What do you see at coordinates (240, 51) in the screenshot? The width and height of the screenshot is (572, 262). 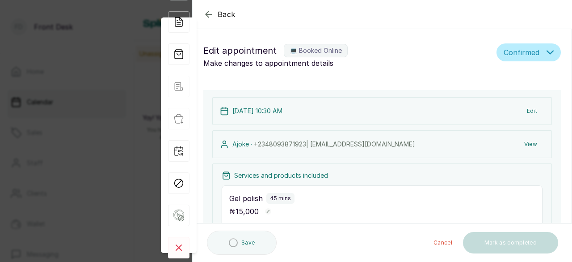 I see `span: Edit appointment` at bounding box center [240, 51].